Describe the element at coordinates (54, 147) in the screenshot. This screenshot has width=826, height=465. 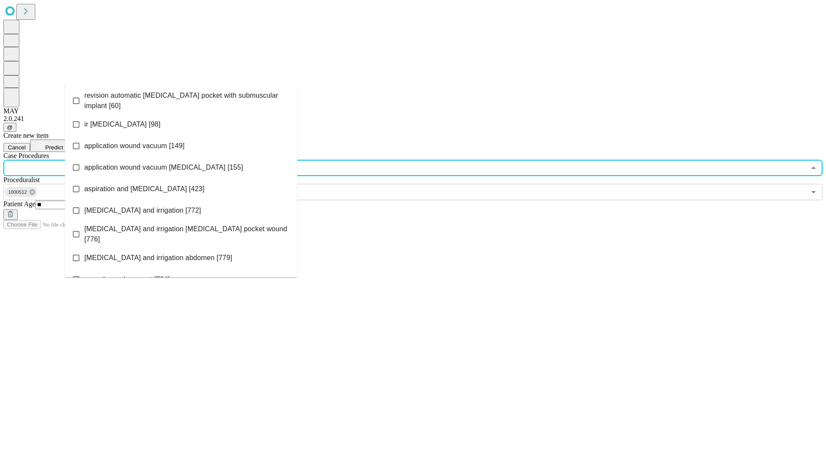
I see `span: Predict` at that location.